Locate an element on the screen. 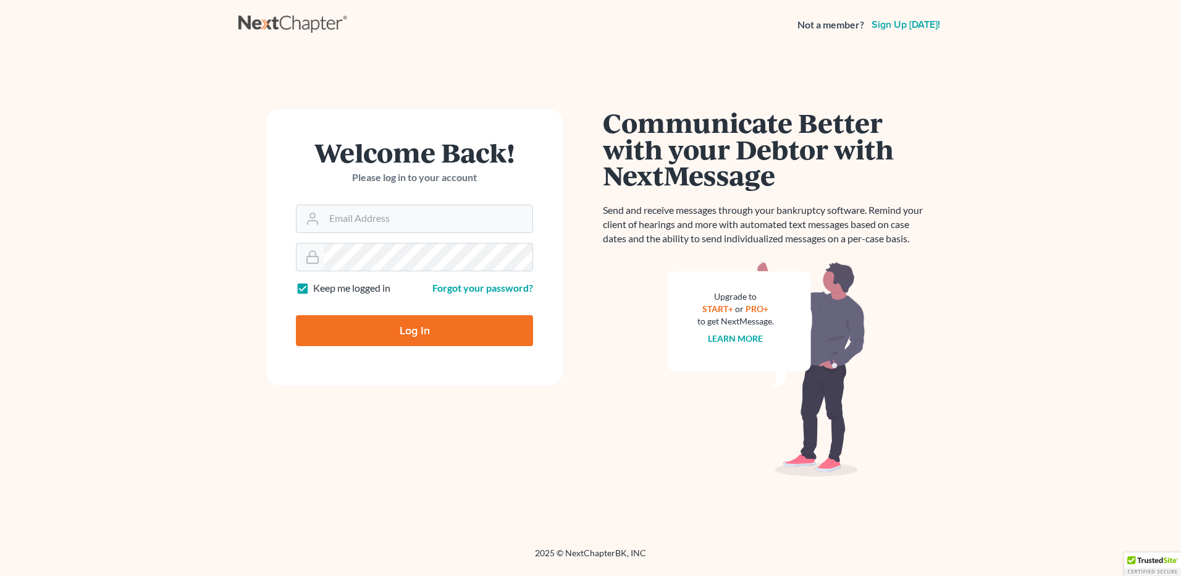 This screenshot has width=1181, height=576. h1: Welcome Back! is located at coordinates (415, 152).